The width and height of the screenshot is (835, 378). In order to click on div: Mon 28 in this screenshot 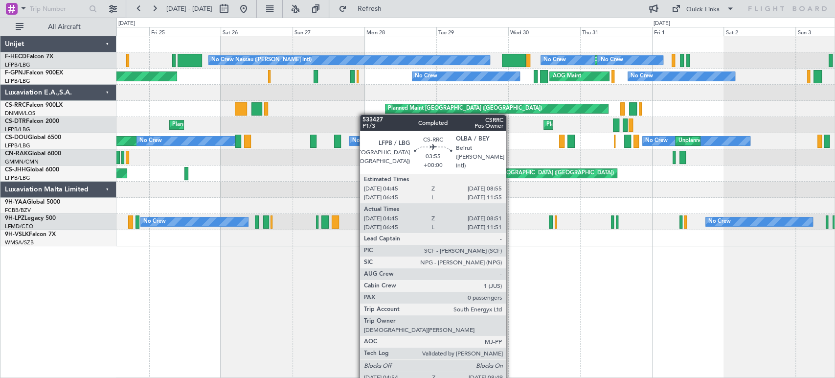, I will do `click(400, 31)`.